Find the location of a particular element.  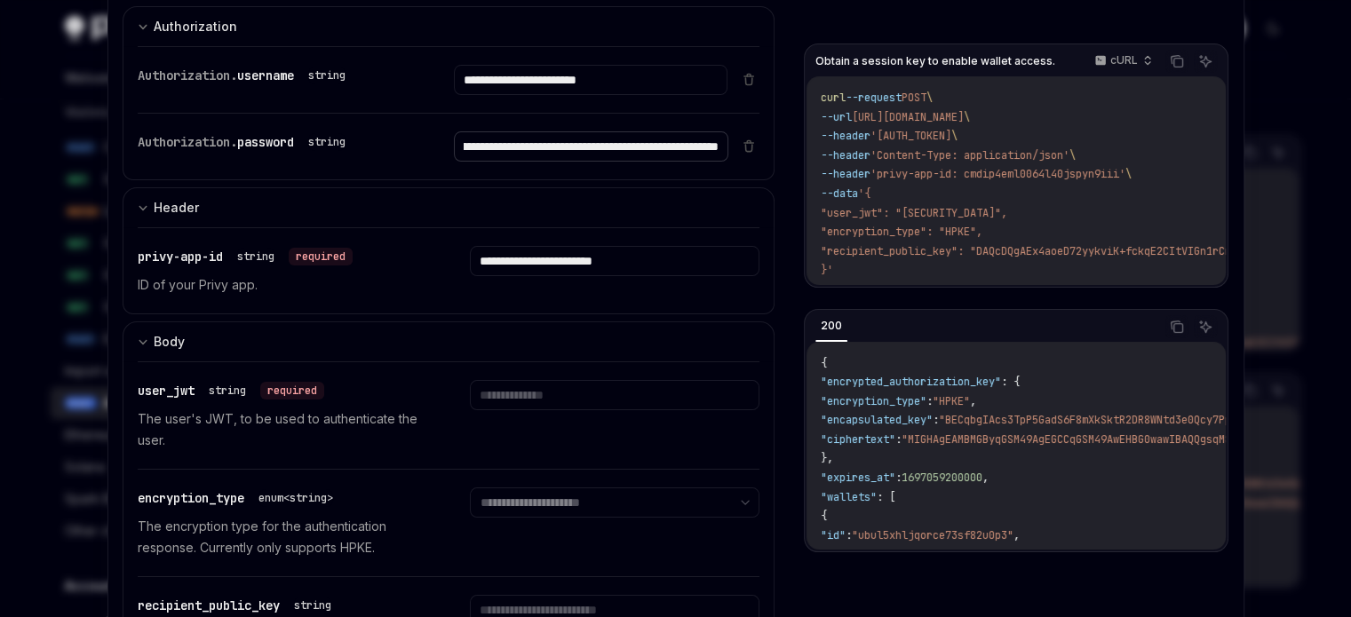

p: ID of your Privy app. is located at coordinates (282, 285).